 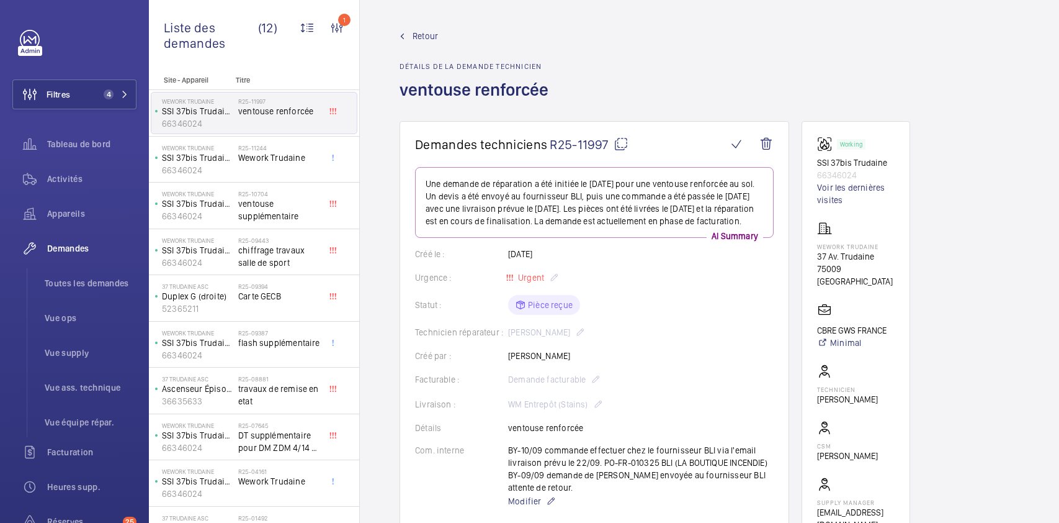 I want to click on span: DT supplémentaire pour DM ZDM 4/14 // ZDM 6/55, so click(x=279, y=441).